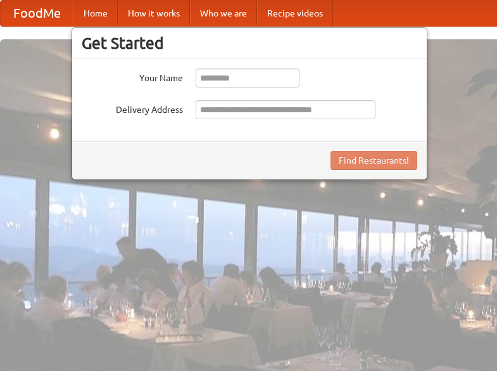 The width and height of the screenshot is (497, 371). Describe the element at coordinates (374, 160) in the screenshot. I see `button: Find Restaurants!` at that location.